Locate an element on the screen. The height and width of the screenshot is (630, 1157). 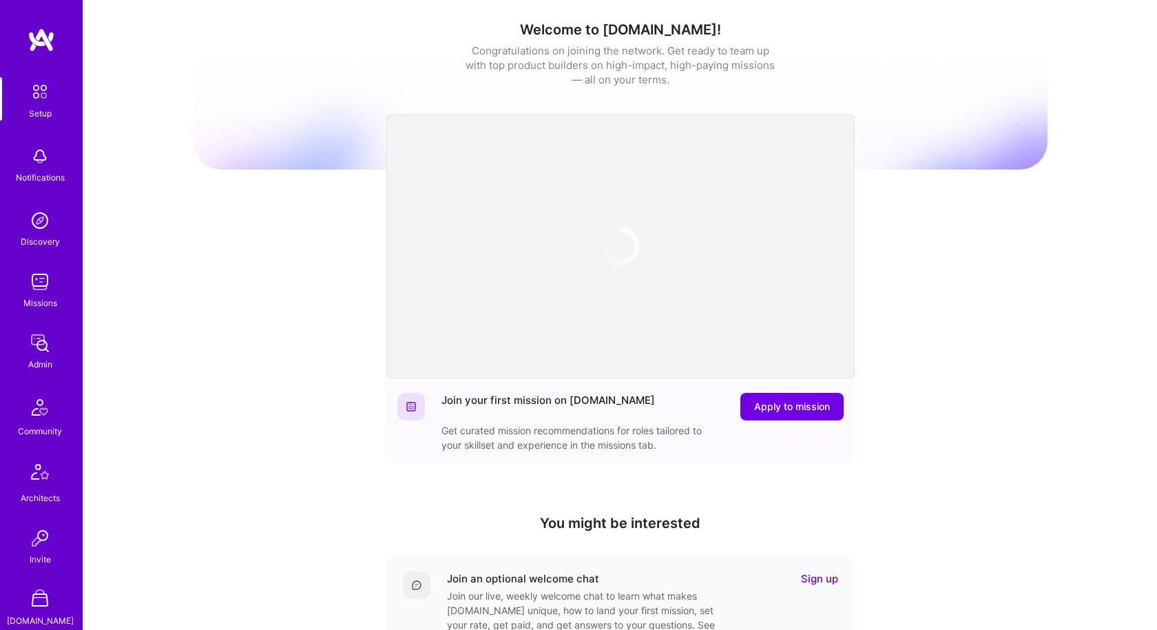
a: Sign up is located at coordinates (820, 578).